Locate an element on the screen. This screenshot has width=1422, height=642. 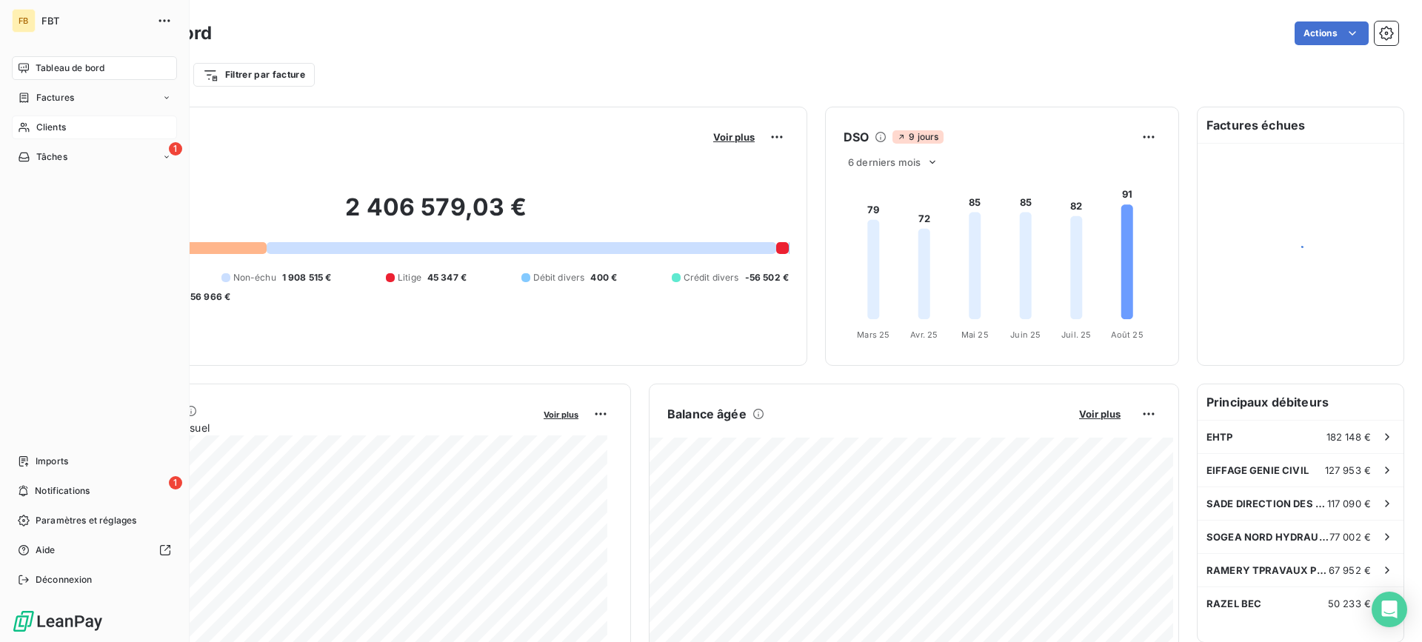
h6: Balance âgée is located at coordinates (707, 414).